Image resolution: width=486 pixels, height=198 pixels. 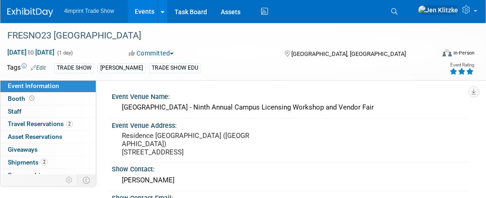 I want to click on div: Show Contact:, so click(x=289, y=168).